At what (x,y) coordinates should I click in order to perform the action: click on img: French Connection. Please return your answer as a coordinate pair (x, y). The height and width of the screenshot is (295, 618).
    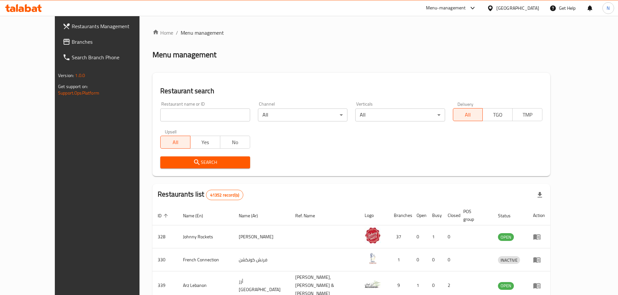
    Looking at the image, I should click on (373, 259).